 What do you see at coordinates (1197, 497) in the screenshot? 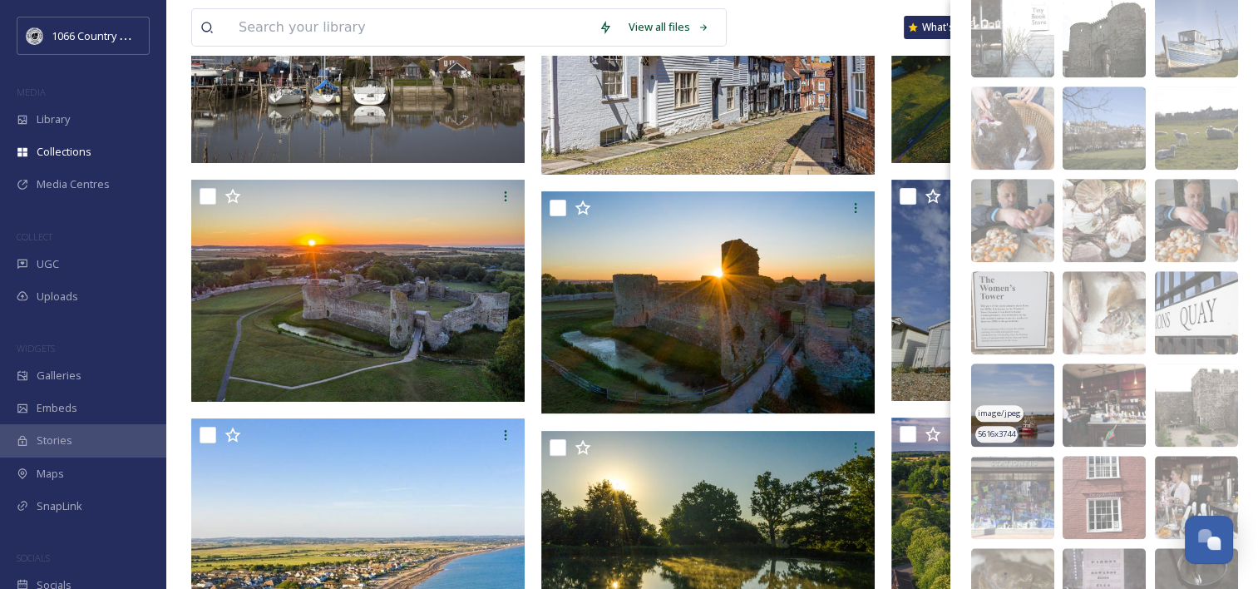
I see `img: Rye2016_GS_0416.JPG` at bounding box center [1197, 497].